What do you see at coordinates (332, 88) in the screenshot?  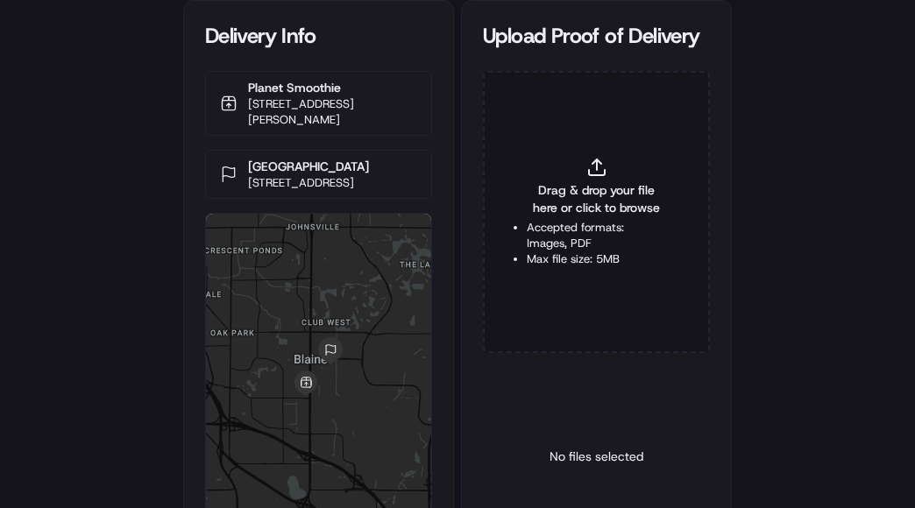 I see `p: Planet Smoothie` at bounding box center [332, 88].